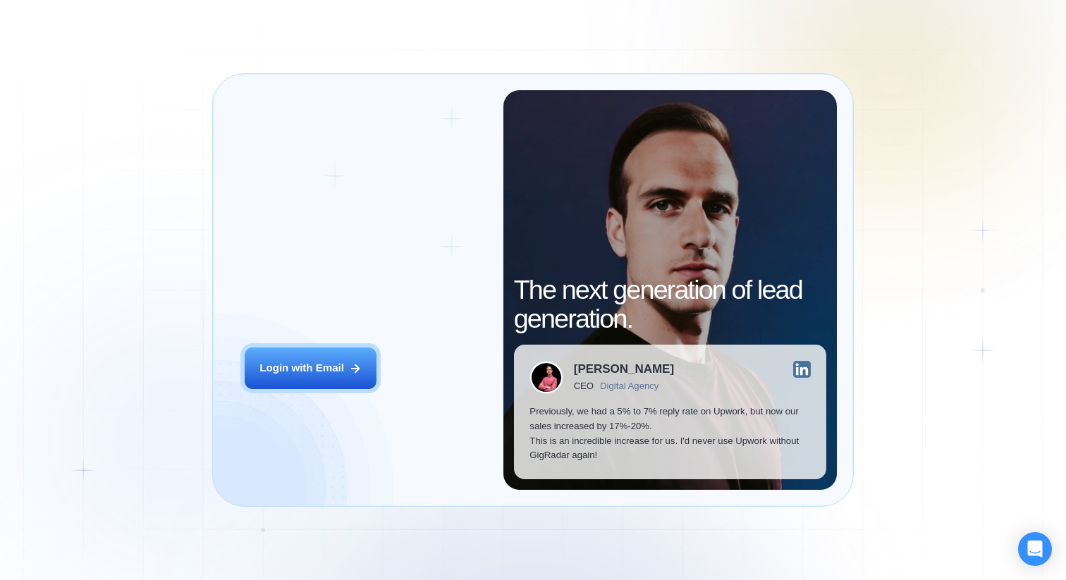 This screenshot has width=1066, height=580. Describe the element at coordinates (302, 368) in the screenshot. I see `div: Login with Email` at that location.